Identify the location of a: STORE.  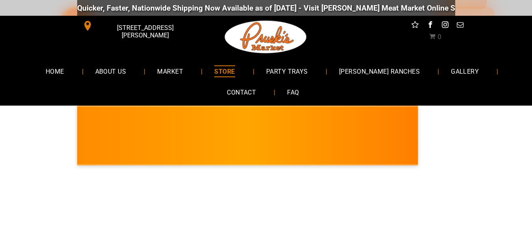
(224, 71).